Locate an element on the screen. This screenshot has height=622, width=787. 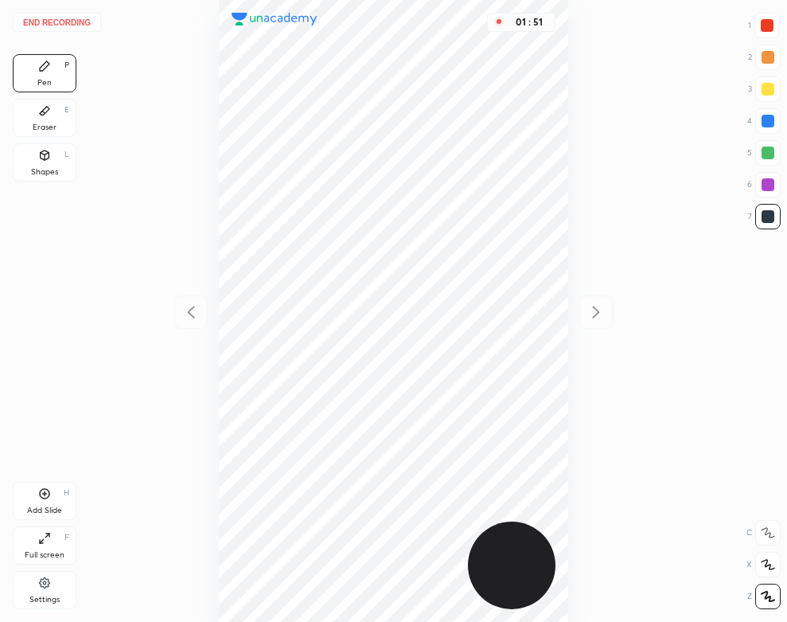
div: X is located at coordinates (763, 564).